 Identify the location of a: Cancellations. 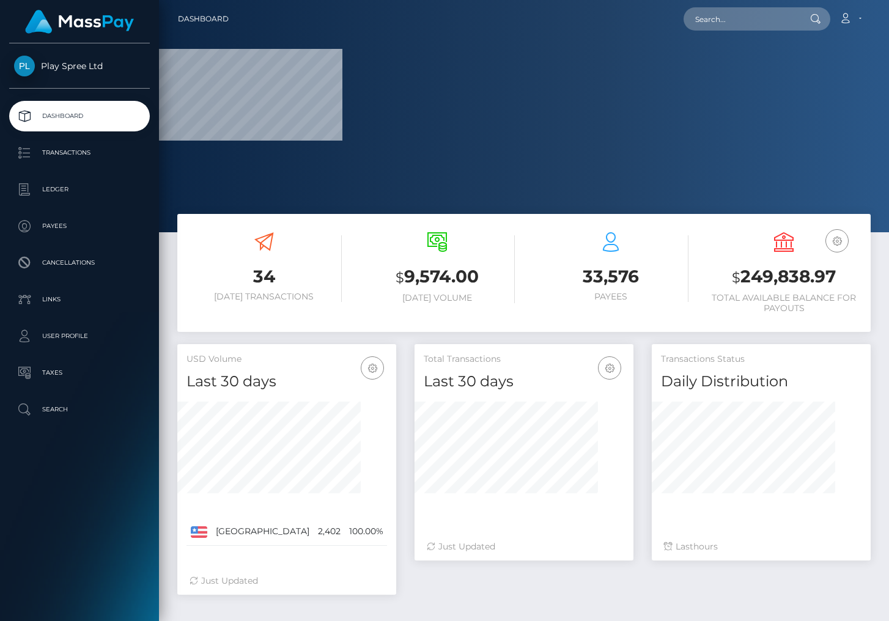
(79, 263).